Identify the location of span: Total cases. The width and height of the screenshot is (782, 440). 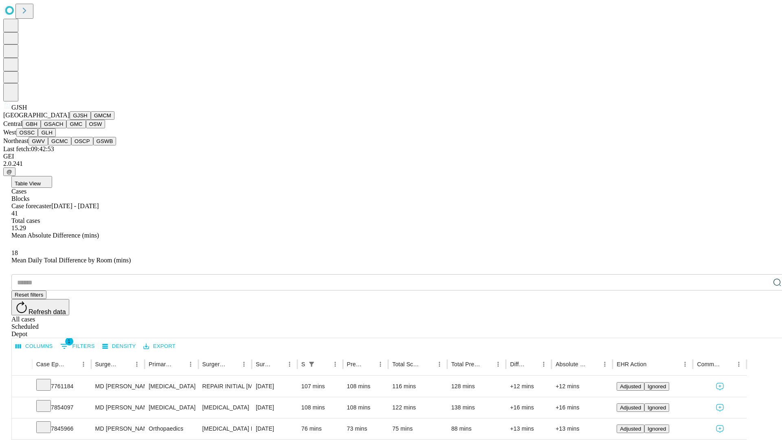
(26, 220).